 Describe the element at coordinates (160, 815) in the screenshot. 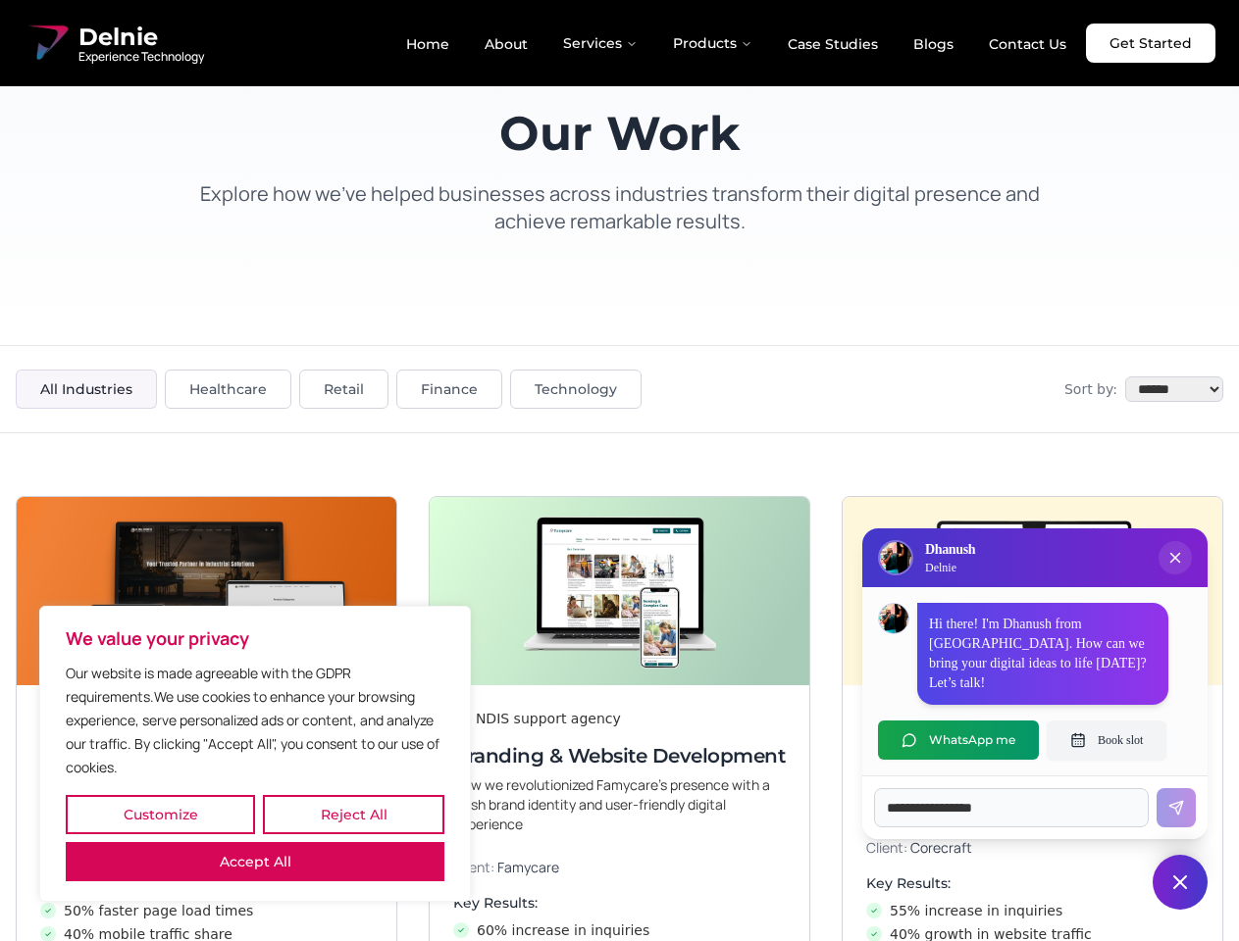

I see `button: Customize` at that location.